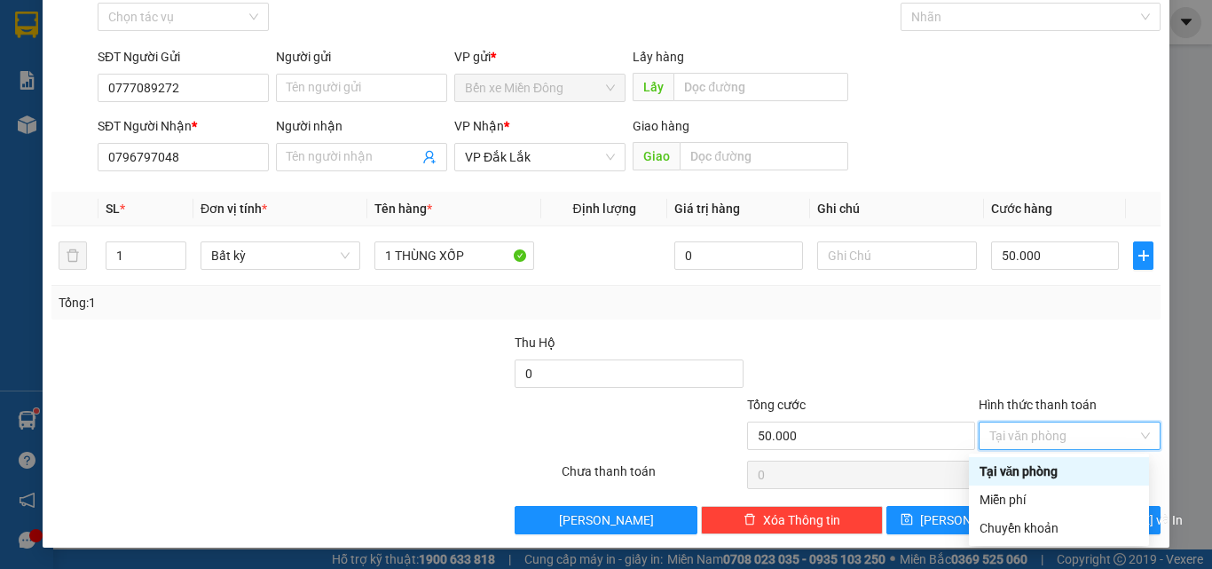 This screenshot has width=1212, height=569. What do you see at coordinates (280, 255) in the screenshot?
I see `span: Bất kỳ` at bounding box center [280, 255].